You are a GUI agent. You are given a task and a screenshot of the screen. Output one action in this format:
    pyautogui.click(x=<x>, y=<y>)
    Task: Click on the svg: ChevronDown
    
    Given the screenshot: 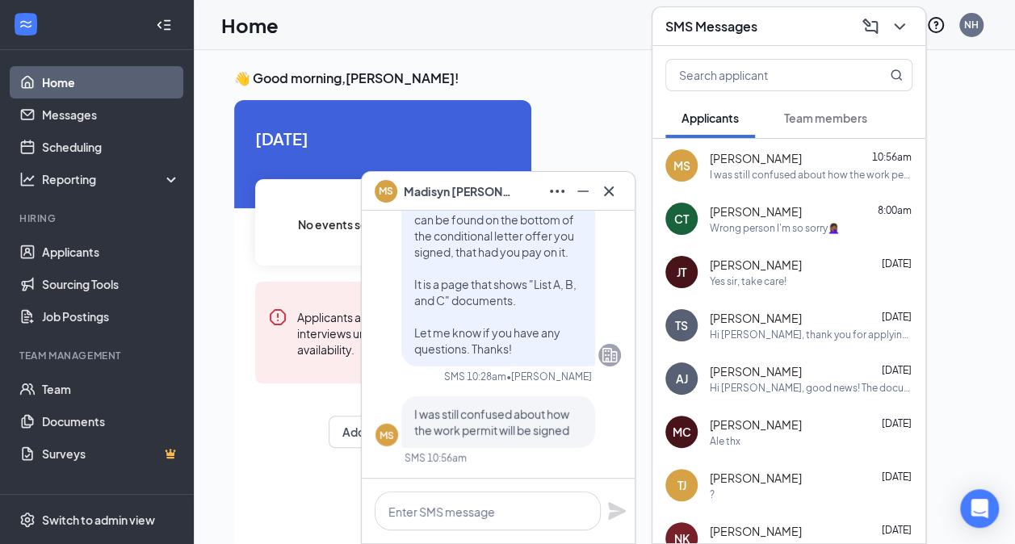 What is the action you would take?
    pyautogui.click(x=900, y=27)
    